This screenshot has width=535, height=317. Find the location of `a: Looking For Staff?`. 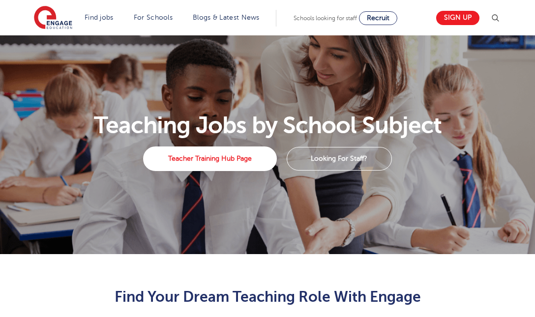

a: Looking For Staff? is located at coordinates (339, 159).